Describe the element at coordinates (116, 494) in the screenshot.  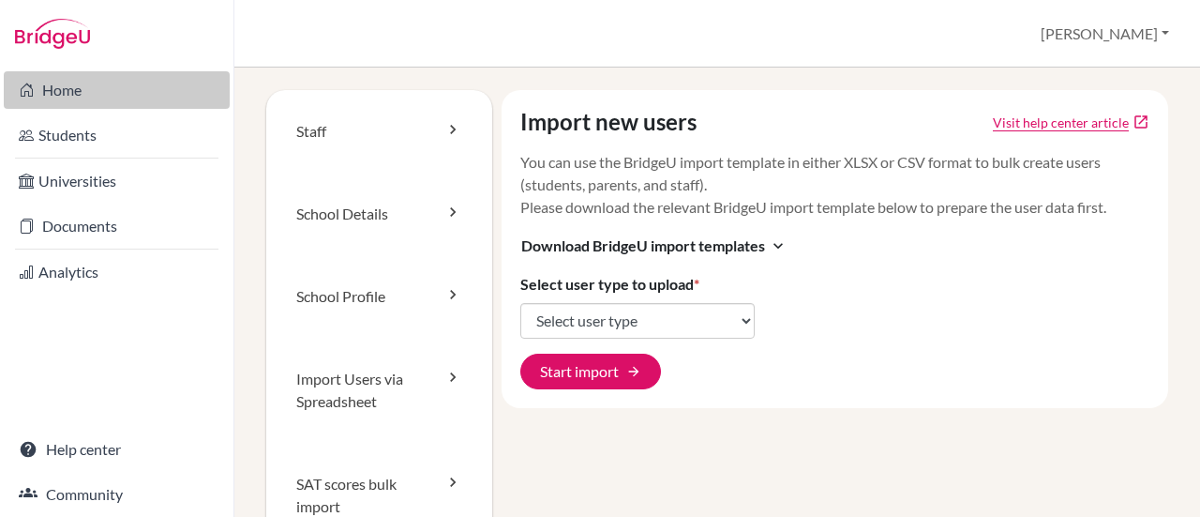
I see `a: Community` at that location.